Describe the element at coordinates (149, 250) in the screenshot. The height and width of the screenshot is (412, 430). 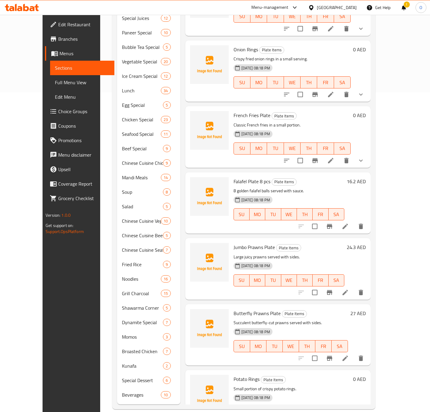
I see `div: Chinese Cuisine Seafood7` at that location.